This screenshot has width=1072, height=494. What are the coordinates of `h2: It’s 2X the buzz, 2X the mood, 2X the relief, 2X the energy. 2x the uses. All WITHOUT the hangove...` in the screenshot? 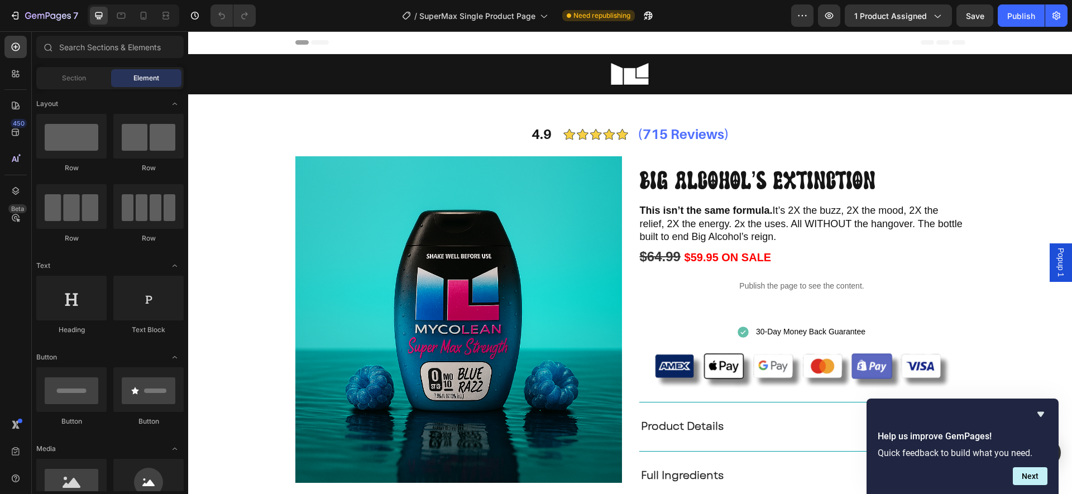 It's located at (613, 193).